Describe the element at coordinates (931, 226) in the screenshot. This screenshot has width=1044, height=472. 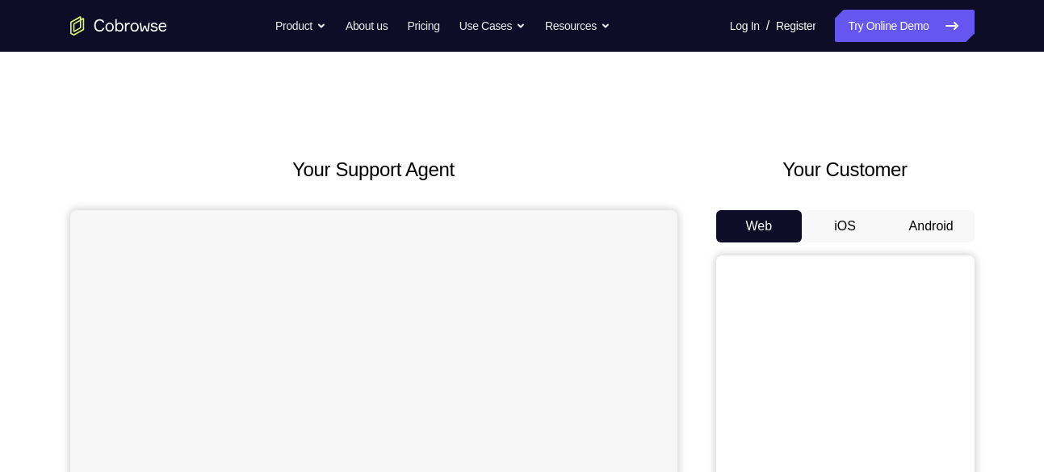
I see `button: Android` at that location.